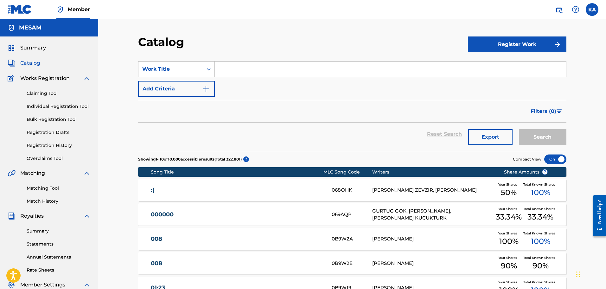 This screenshot has height=289, width=606. I want to click on div: 0B9W2E, so click(352, 263).